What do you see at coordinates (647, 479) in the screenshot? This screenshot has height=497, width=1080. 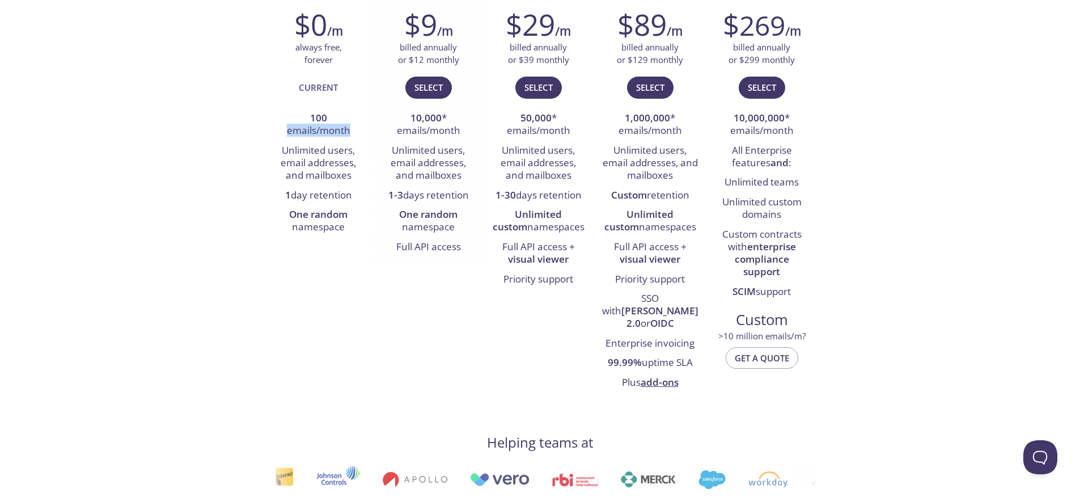 I see `img: merck` at bounding box center [647, 479].